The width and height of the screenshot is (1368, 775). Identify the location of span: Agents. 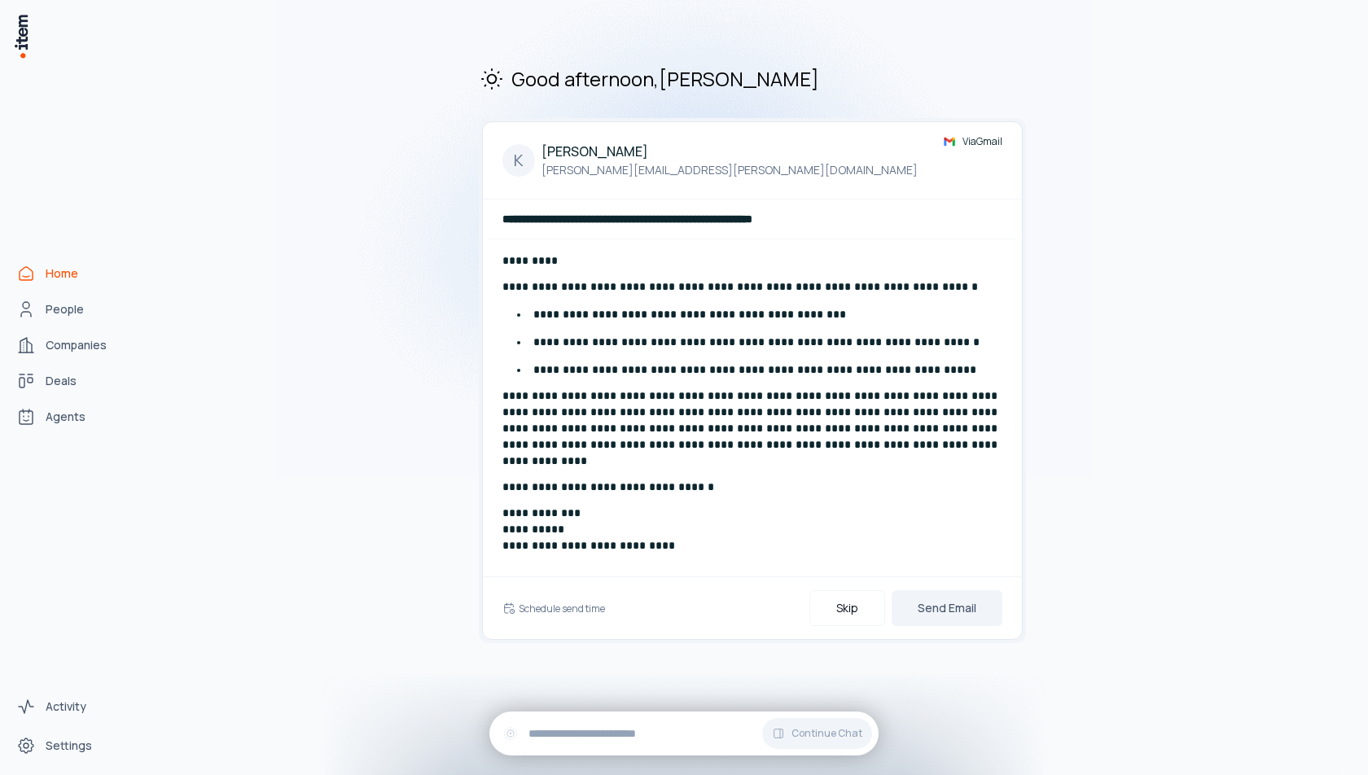
(65, 417).